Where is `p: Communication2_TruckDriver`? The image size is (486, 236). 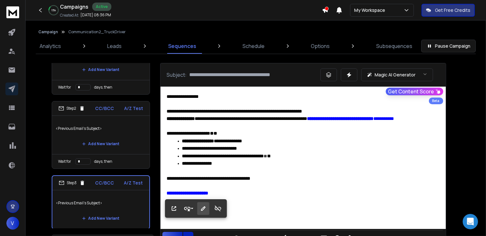
p: Communication2_TruckDriver is located at coordinates (97, 32).